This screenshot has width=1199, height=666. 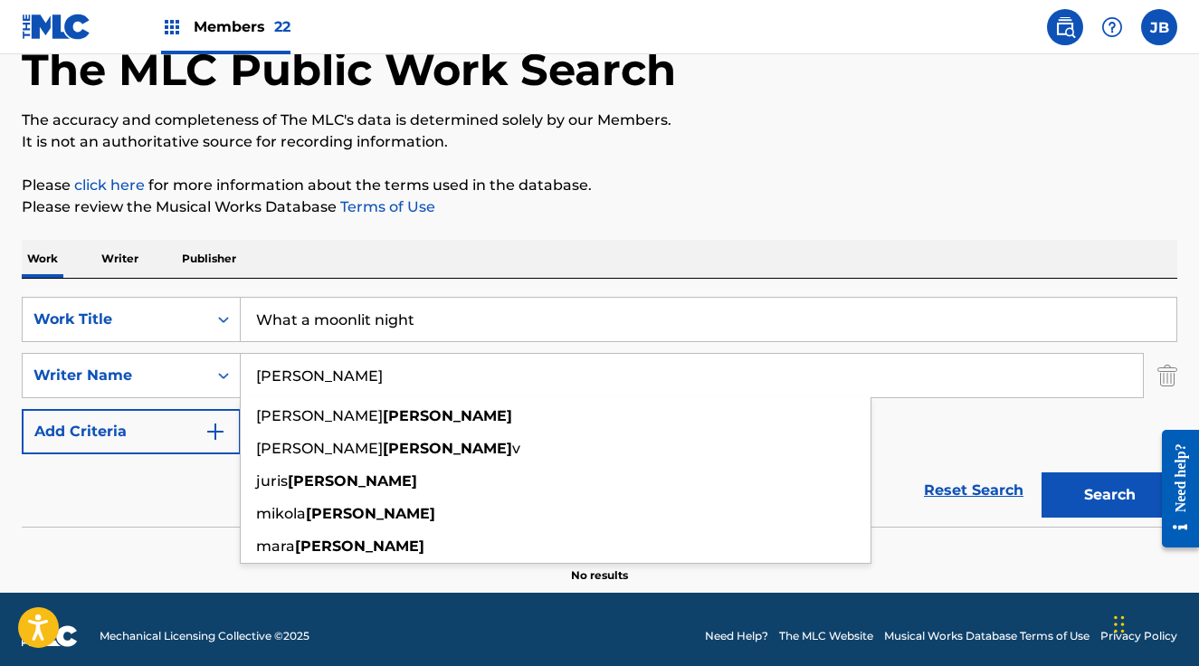 I want to click on span: mikola, so click(x=281, y=513).